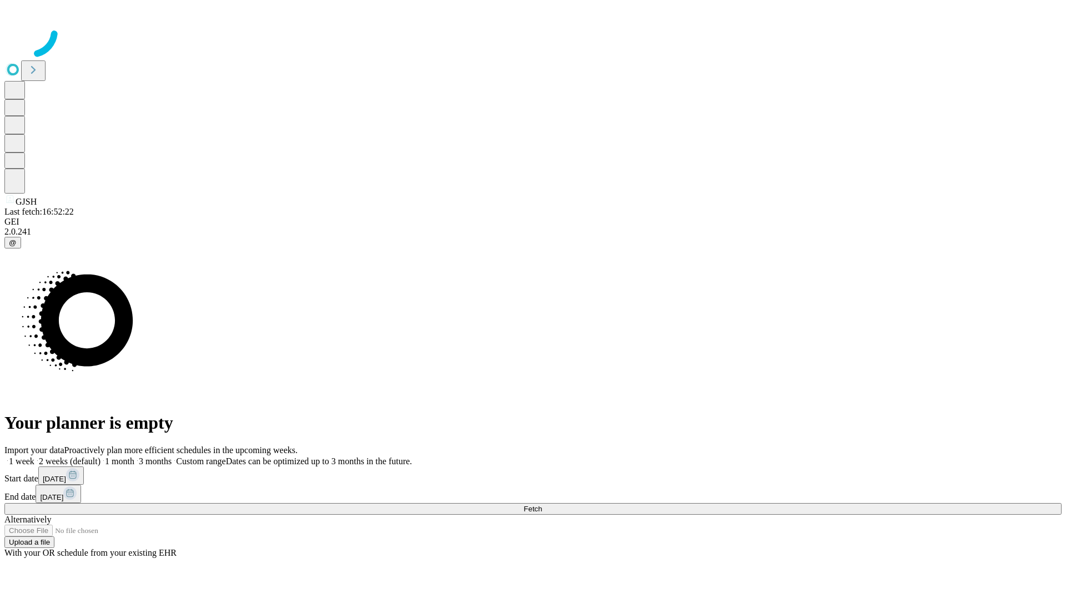 This screenshot has height=599, width=1066. Describe the element at coordinates (319, 461) in the screenshot. I see `span: Dates can be optimized up to 3 months in the future.` at that location.